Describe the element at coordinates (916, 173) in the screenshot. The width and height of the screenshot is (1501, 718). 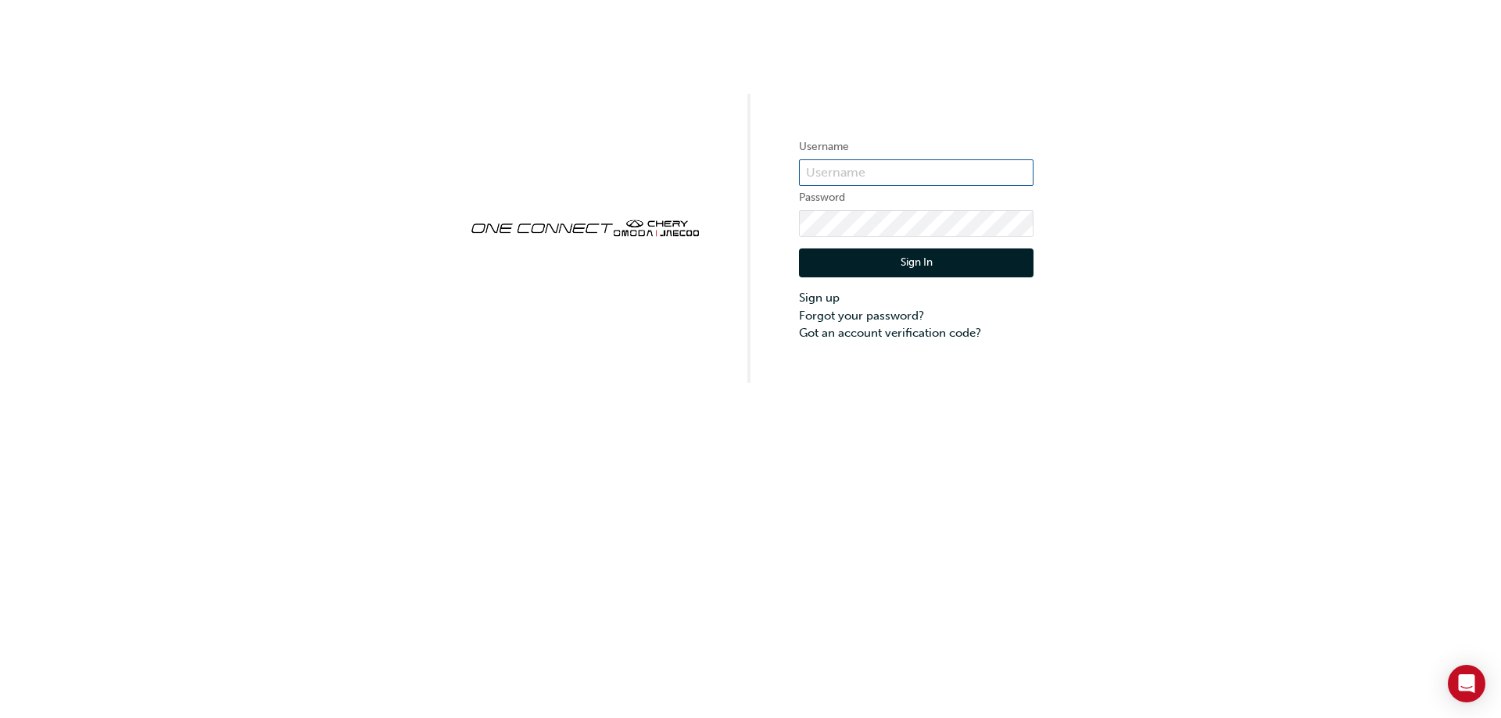
I see `input: Username` at that location.